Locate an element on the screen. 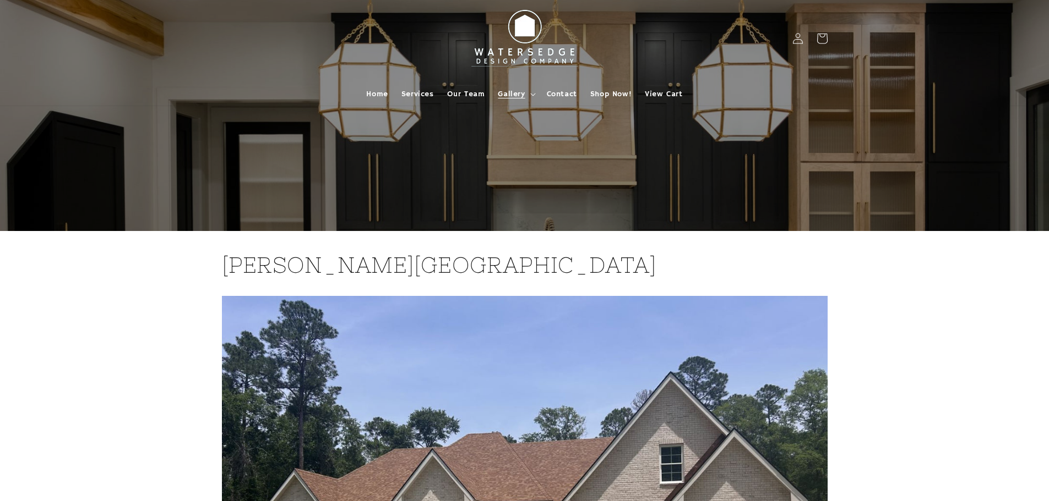 Image resolution: width=1049 pixels, height=501 pixels. a: Contact is located at coordinates (561, 94).